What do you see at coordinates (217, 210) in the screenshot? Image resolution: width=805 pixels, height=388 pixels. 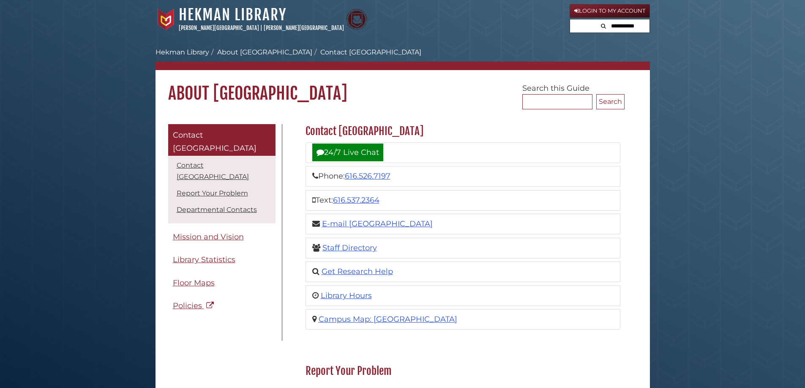 I see `a: Departmental Contacts` at bounding box center [217, 210].